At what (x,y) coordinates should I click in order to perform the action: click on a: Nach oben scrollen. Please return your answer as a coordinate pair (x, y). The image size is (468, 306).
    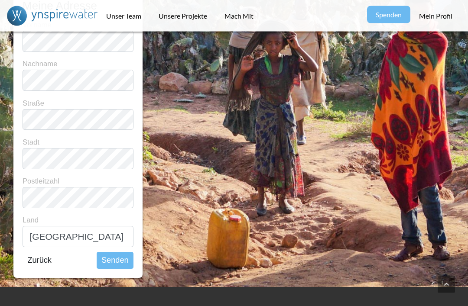
    Looking at the image, I should click on (446, 285).